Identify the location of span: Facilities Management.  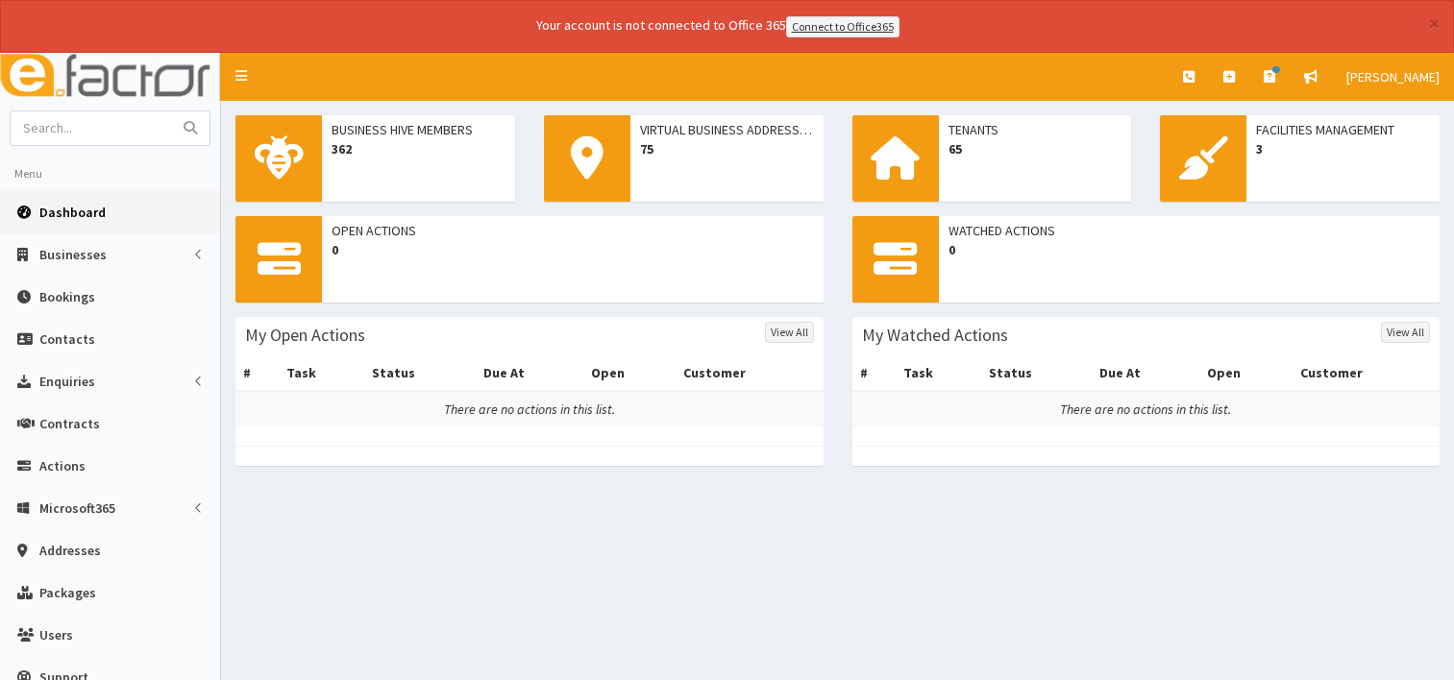
(1342, 130).